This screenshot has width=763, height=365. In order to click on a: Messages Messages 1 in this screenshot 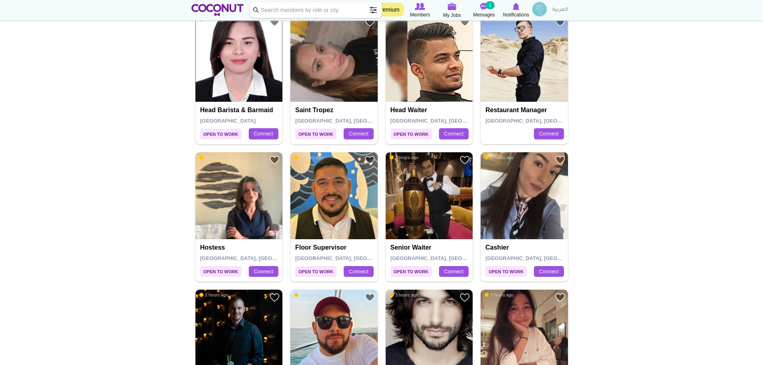, I will do `click(484, 10)`.